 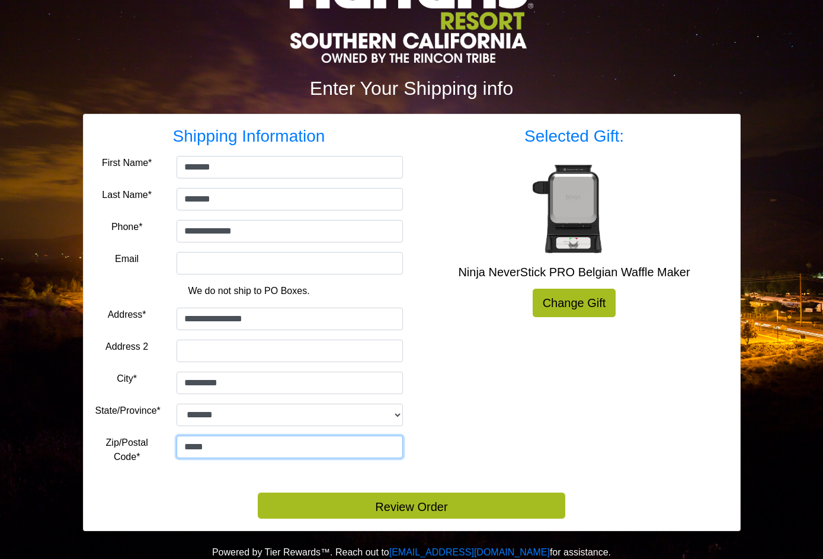 I want to click on label: Phone*, so click(x=127, y=227).